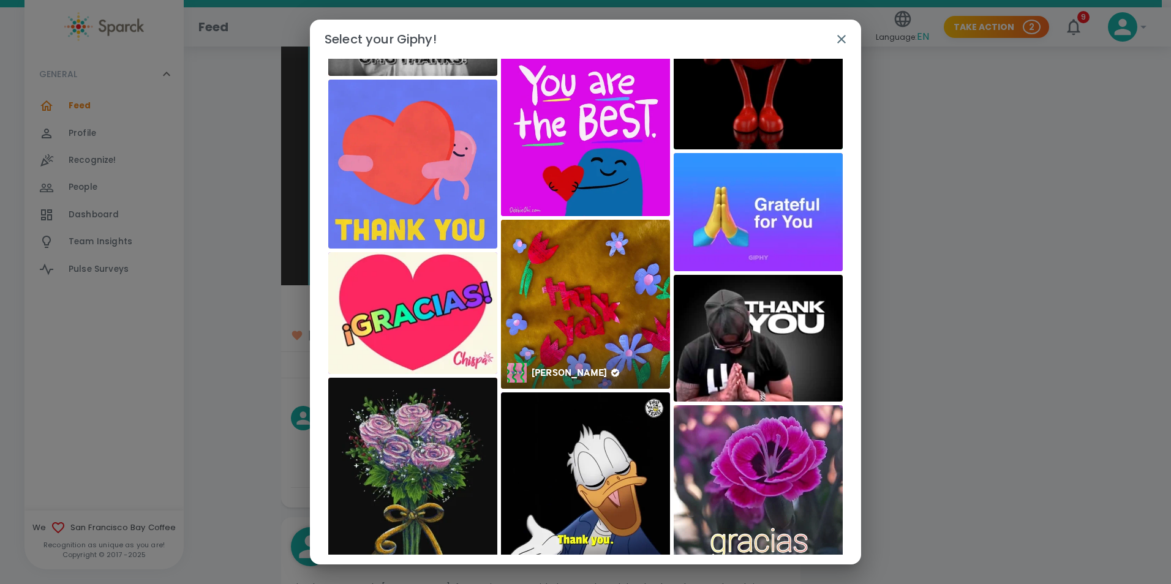 The width and height of the screenshot is (1171, 584). What do you see at coordinates (758, 212) in the screenshot?
I see `a: Digital art gif. A 3D rendering of the prayer hands emoji, tilting forward in thanks against a bl...` at bounding box center [758, 212].